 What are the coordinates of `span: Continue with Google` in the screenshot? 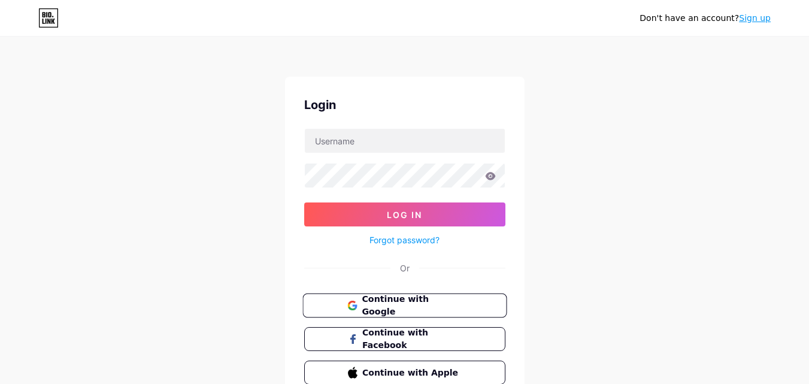 It's located at (411, 305).